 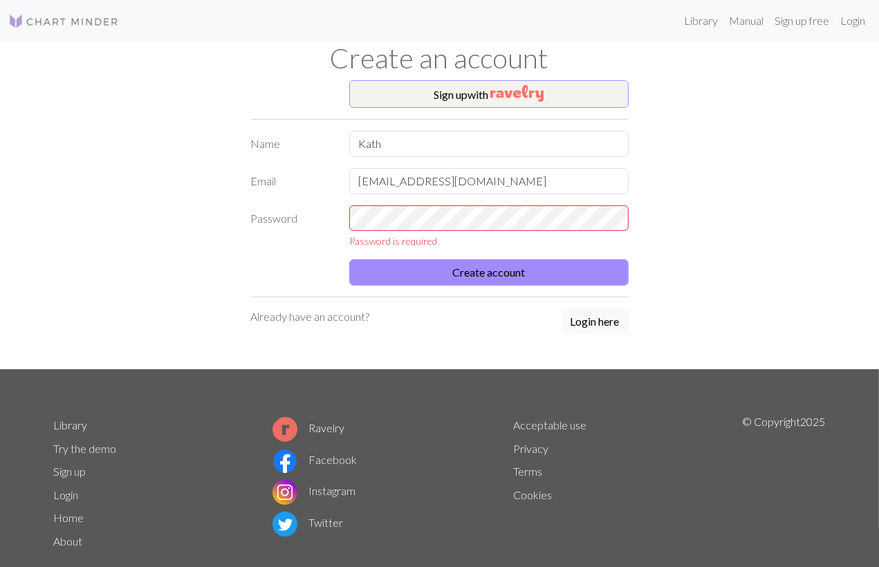 I want to click on a: Cookies, so click(x=532, y=494).